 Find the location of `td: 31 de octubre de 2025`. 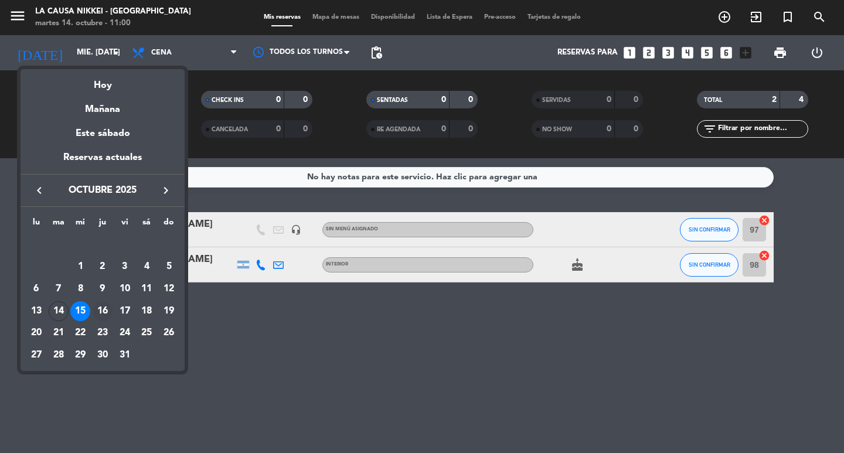

td: 31 de octubre de 2025 is located at coordinates (125, 355).